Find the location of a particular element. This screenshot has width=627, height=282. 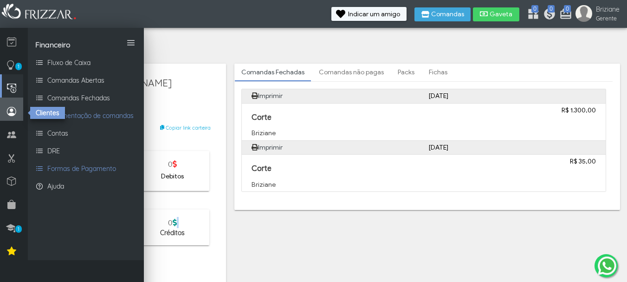

a: R$ 35,00 is located at coordinates (583, 162).